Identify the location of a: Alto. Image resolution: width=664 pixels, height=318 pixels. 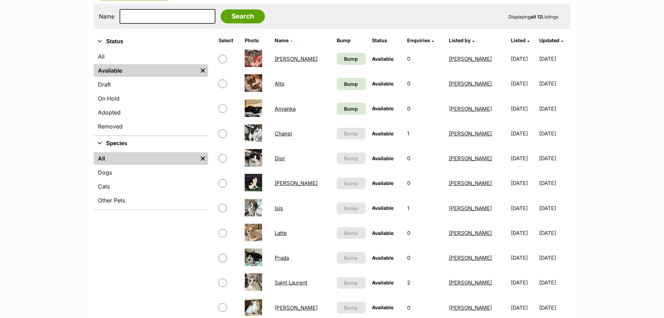
(280, 83).